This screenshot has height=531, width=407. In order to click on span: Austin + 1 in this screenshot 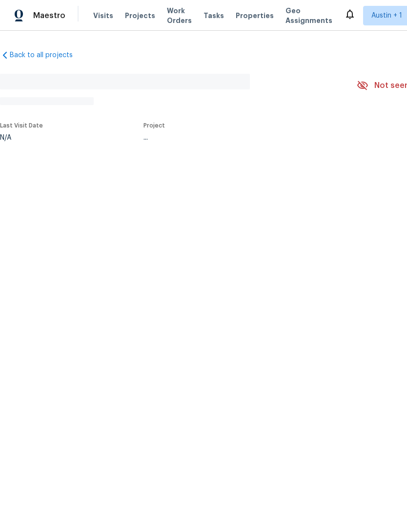, I will do `click(387, 16)`.